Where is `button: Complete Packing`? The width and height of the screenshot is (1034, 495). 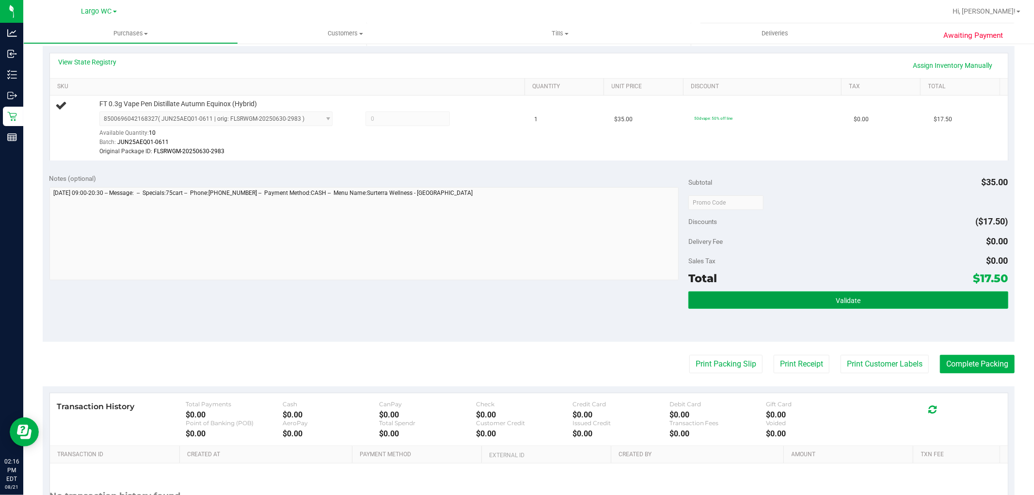 button: Complete Packing is located at coordinates (978, 364).